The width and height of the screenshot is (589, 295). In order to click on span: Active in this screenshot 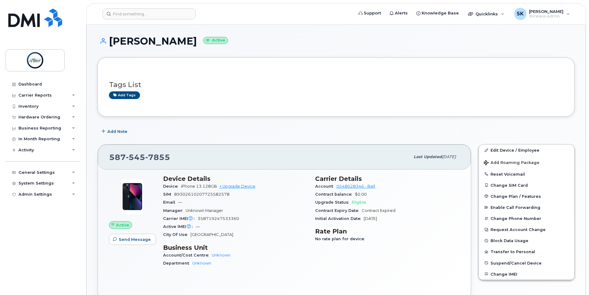, I will do `click(123, 225)`.